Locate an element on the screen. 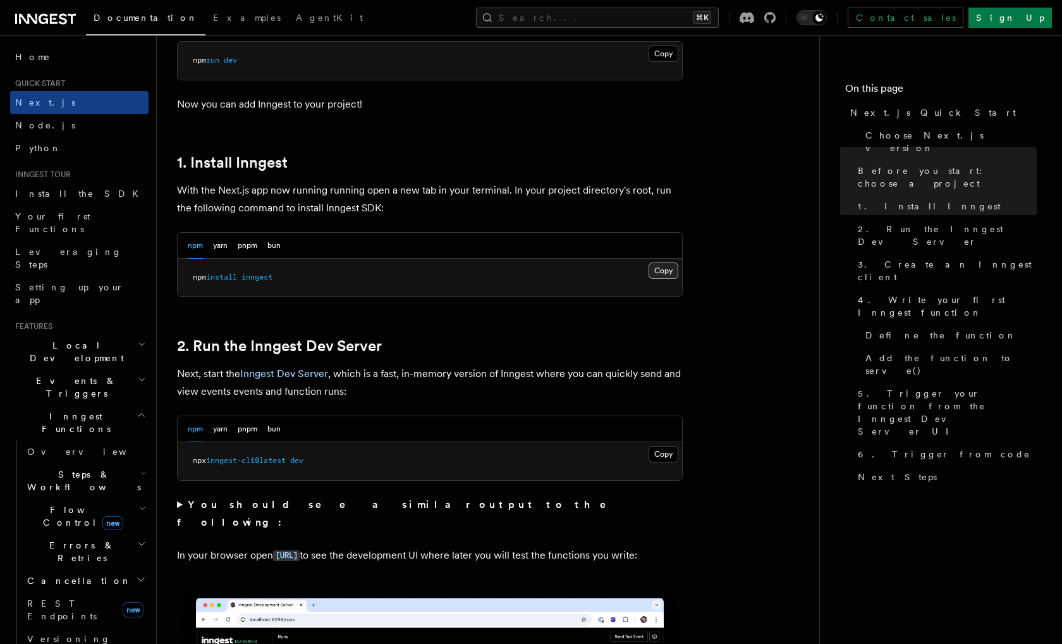 The width and height of the screenshot is (1062, 644). a: Home is located at coordinates (79, 57).